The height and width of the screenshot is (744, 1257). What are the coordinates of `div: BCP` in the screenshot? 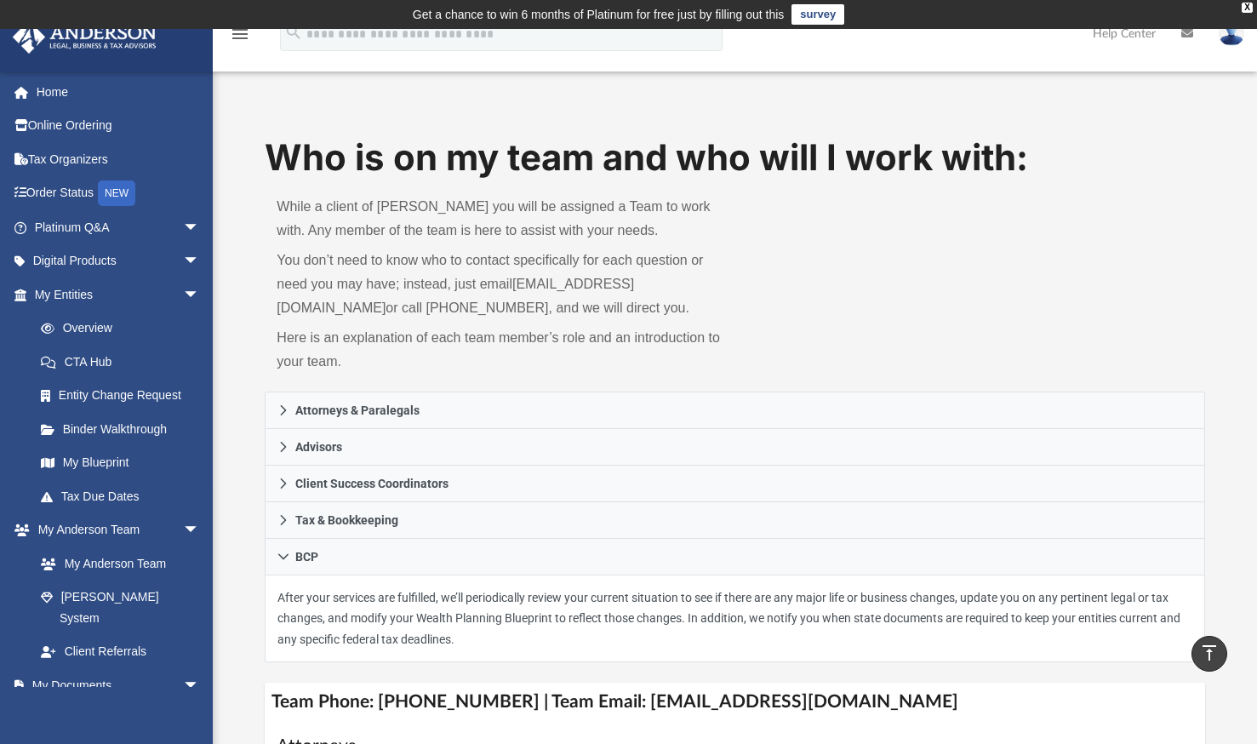 It's located at (734, 619).